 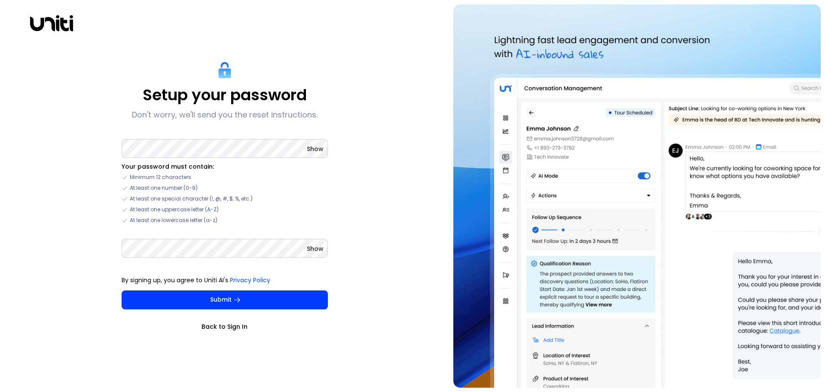 What do you see at coordinates (164, 188) in the screenshot?
I see `span: At least one number (0-9)` at bounding box center [164, 188].